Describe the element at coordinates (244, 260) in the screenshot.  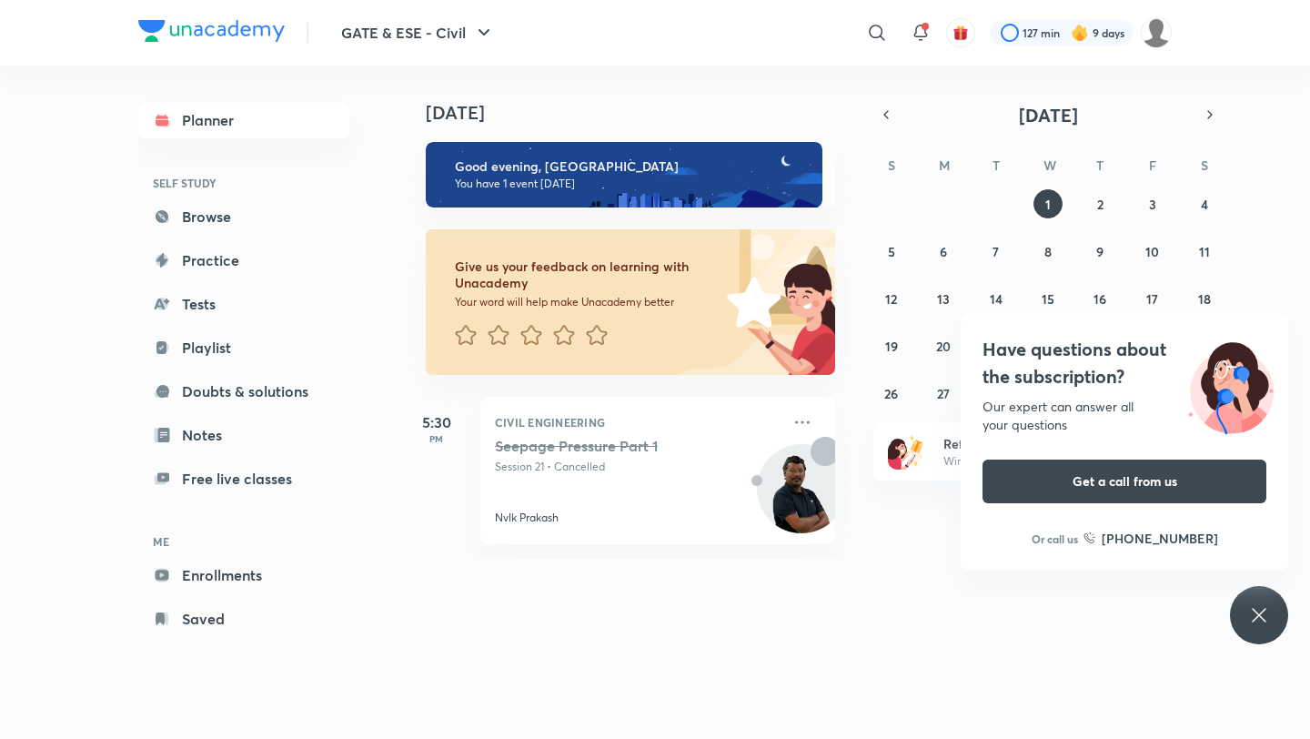
I see `a: Practice` at that location.